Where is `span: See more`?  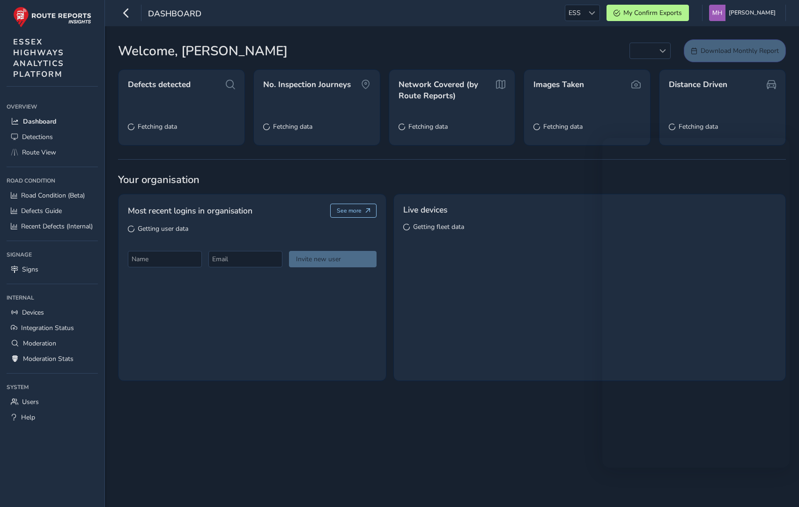 span: See more is located at coordinates (349, 211).